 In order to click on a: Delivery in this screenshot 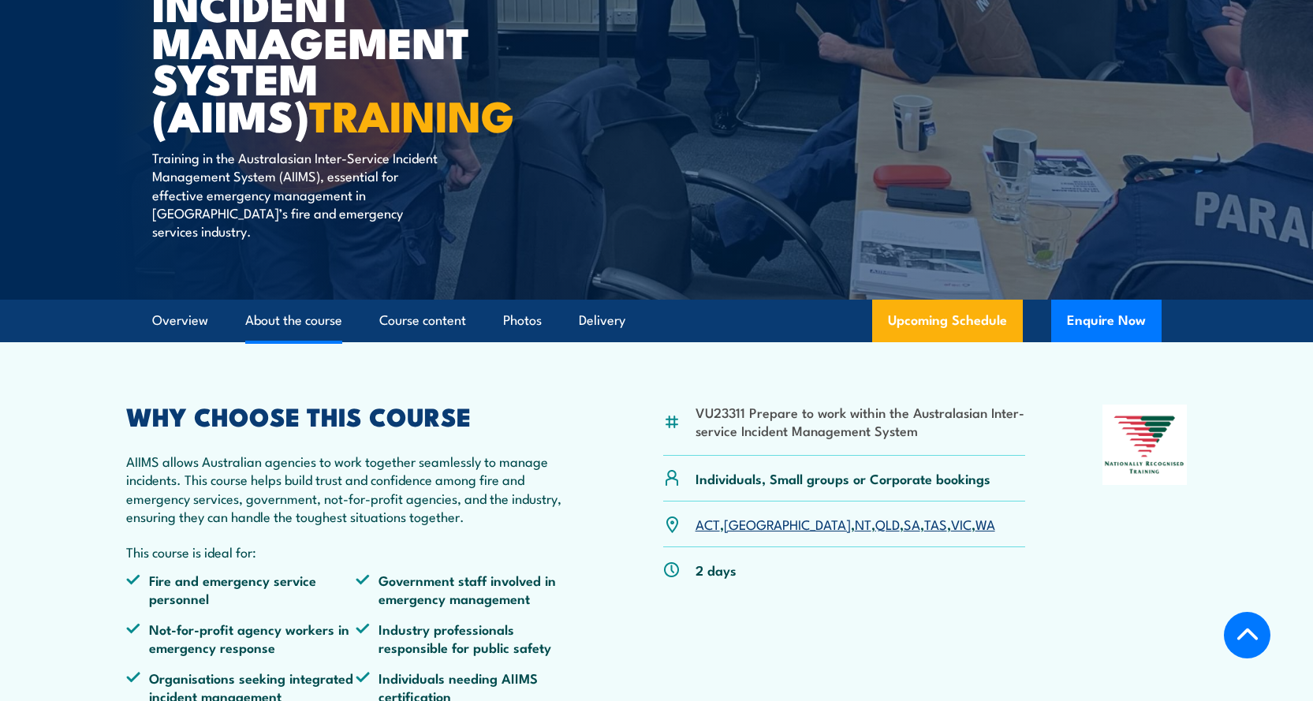, I will do `click(602, 320)`.